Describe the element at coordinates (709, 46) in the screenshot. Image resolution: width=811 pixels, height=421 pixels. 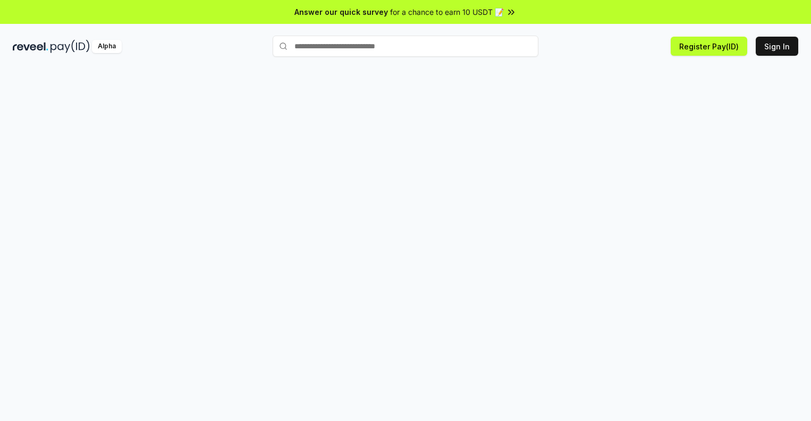
I see `button: Register Pay(ID)` at that location.